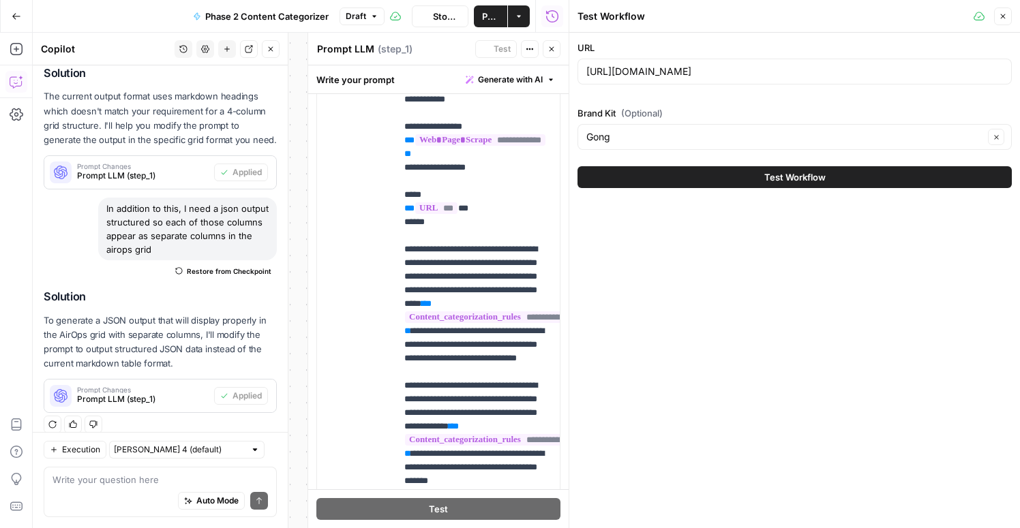  Describe the element at coordinates (795, 177) in the screenshot. I see `span: Test Workflow` at that location.